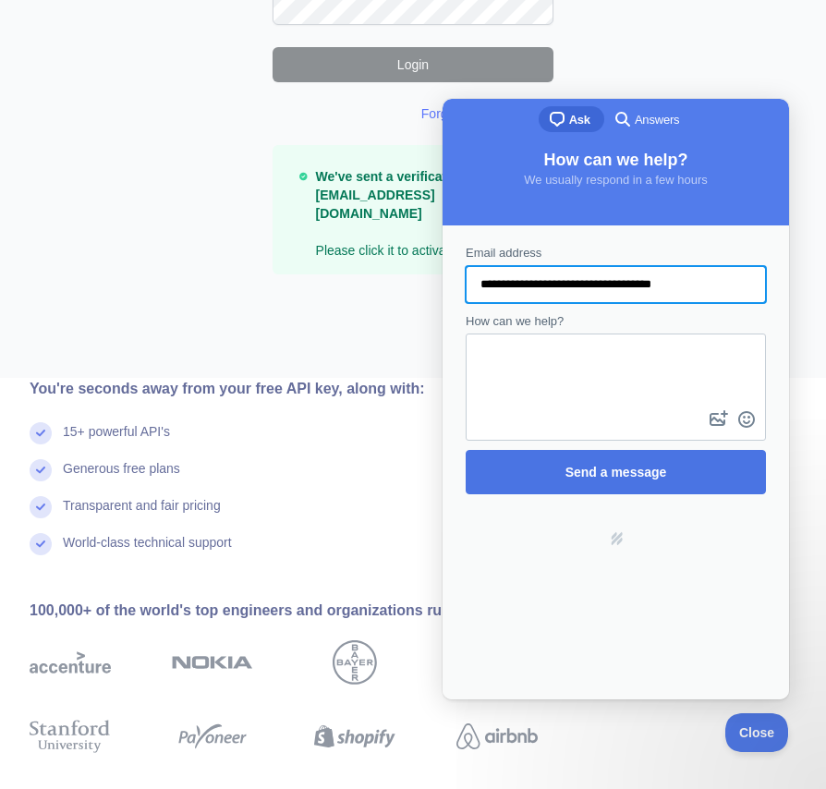  What do you see at coordinates (70, 736) in the screenshot?
I see `img: stanford university` at bounding box center [70, 736].